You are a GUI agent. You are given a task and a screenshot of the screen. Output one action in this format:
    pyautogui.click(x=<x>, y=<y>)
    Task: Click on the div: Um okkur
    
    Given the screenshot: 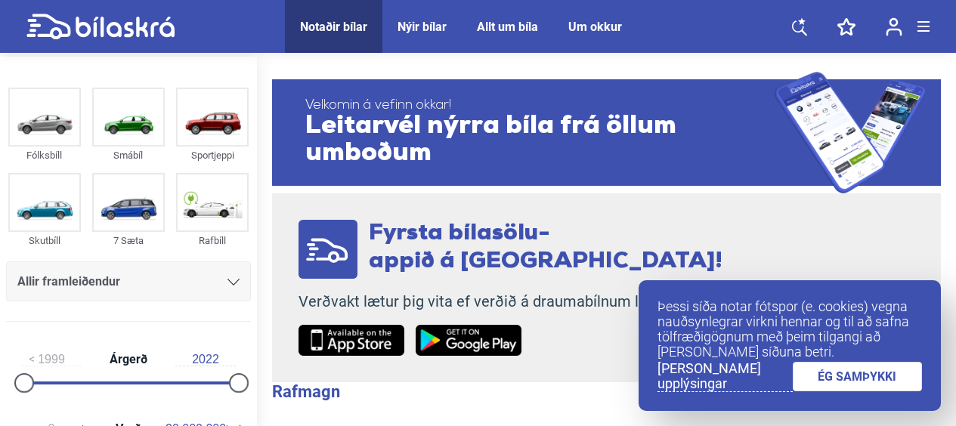 What is the action you would take?
    pyautogui.click(x=595, y=26)
    